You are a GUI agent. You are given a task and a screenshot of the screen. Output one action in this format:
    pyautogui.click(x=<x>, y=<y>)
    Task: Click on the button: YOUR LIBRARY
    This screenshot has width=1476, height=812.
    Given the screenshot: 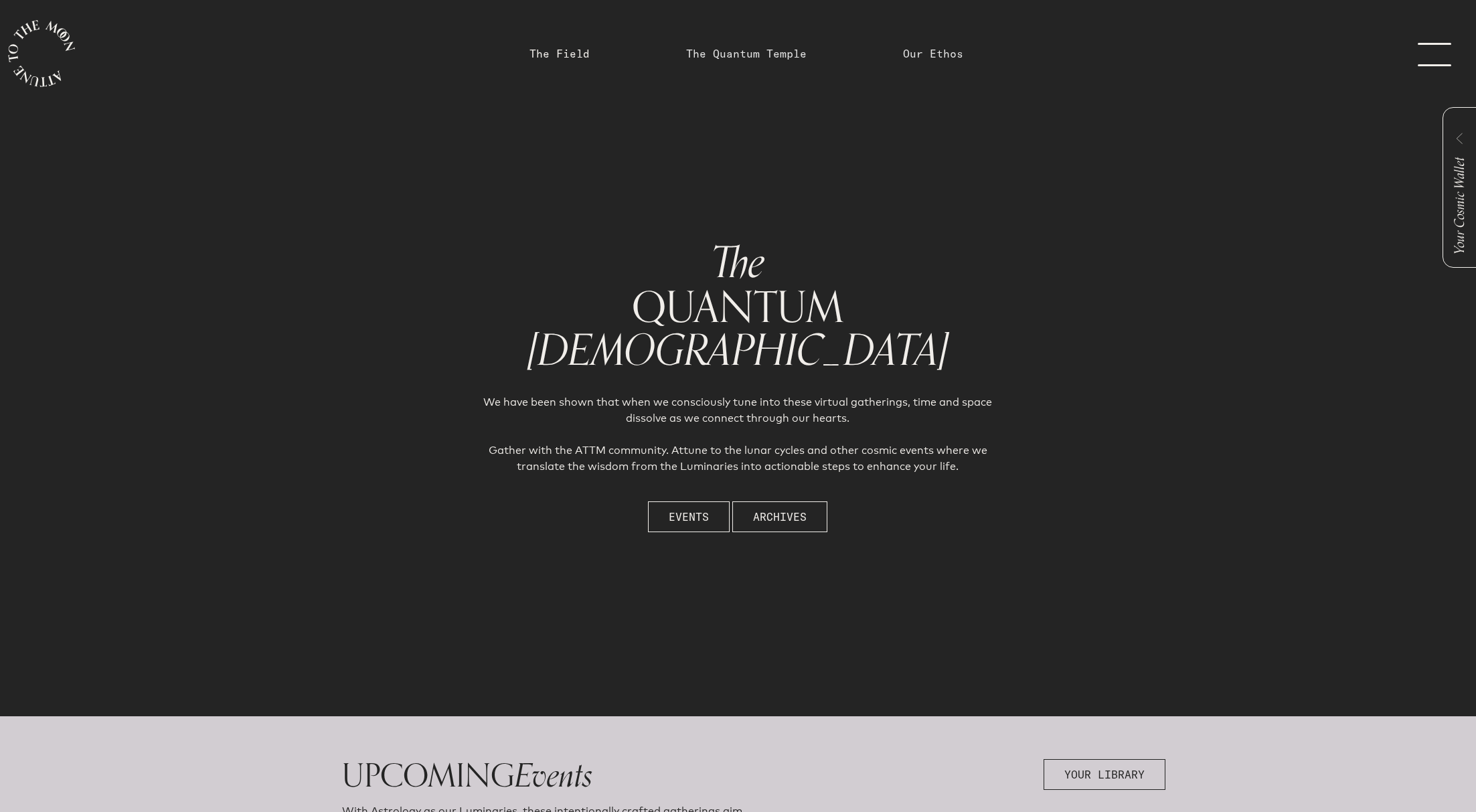 What is the action you would take?
    pyautogui.click(x=1105, y=774)
    